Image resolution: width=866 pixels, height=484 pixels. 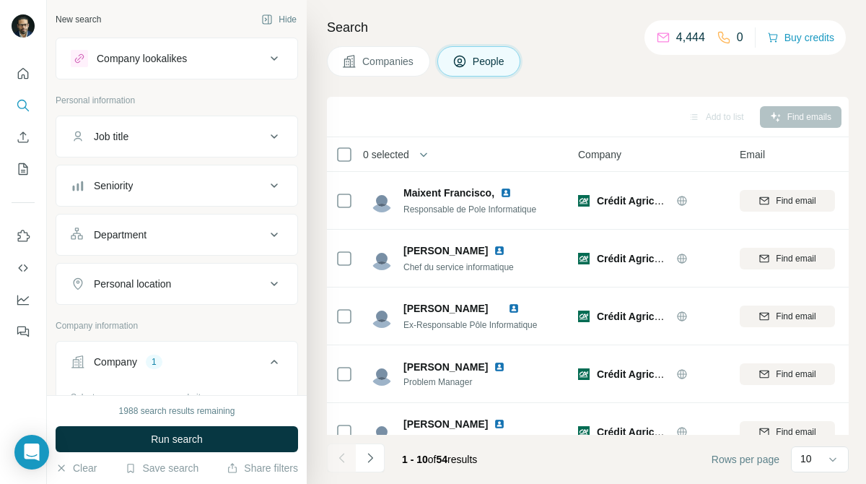 I want to click on button: Run search, so click(x=177, y=439).